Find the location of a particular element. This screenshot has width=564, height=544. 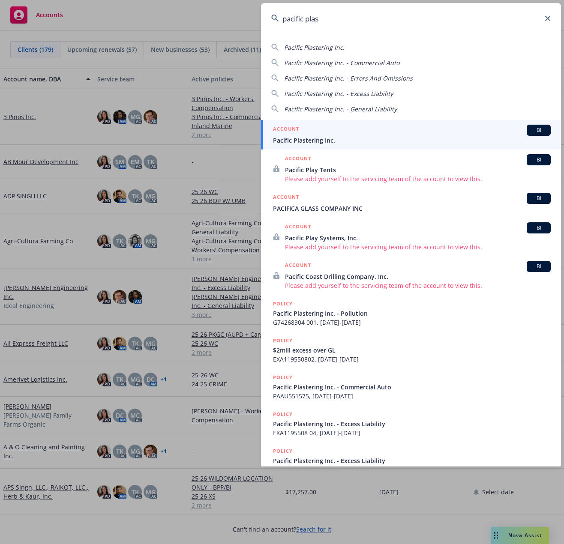

input: Search... is located at coordinates (411, 18).